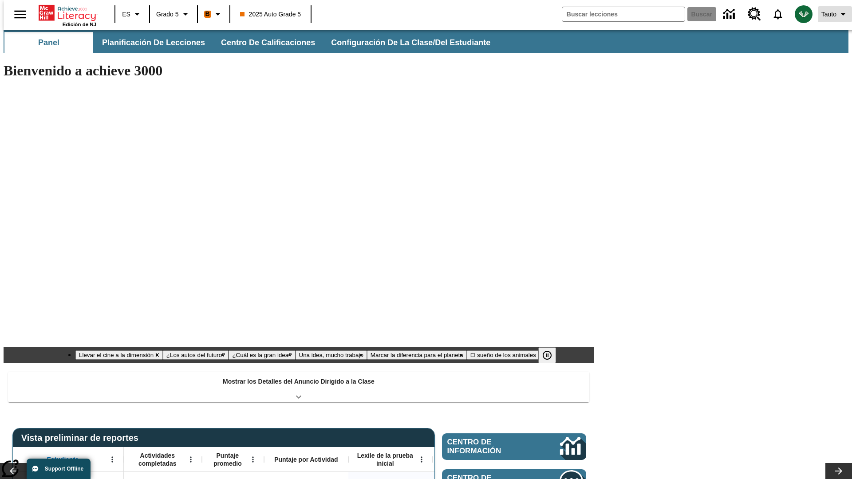  Describe the element at coordinates (262, 355) in the screenshot. I see `button: Diapositiva 3 ¿Cuál es la gran idea?` at that location.